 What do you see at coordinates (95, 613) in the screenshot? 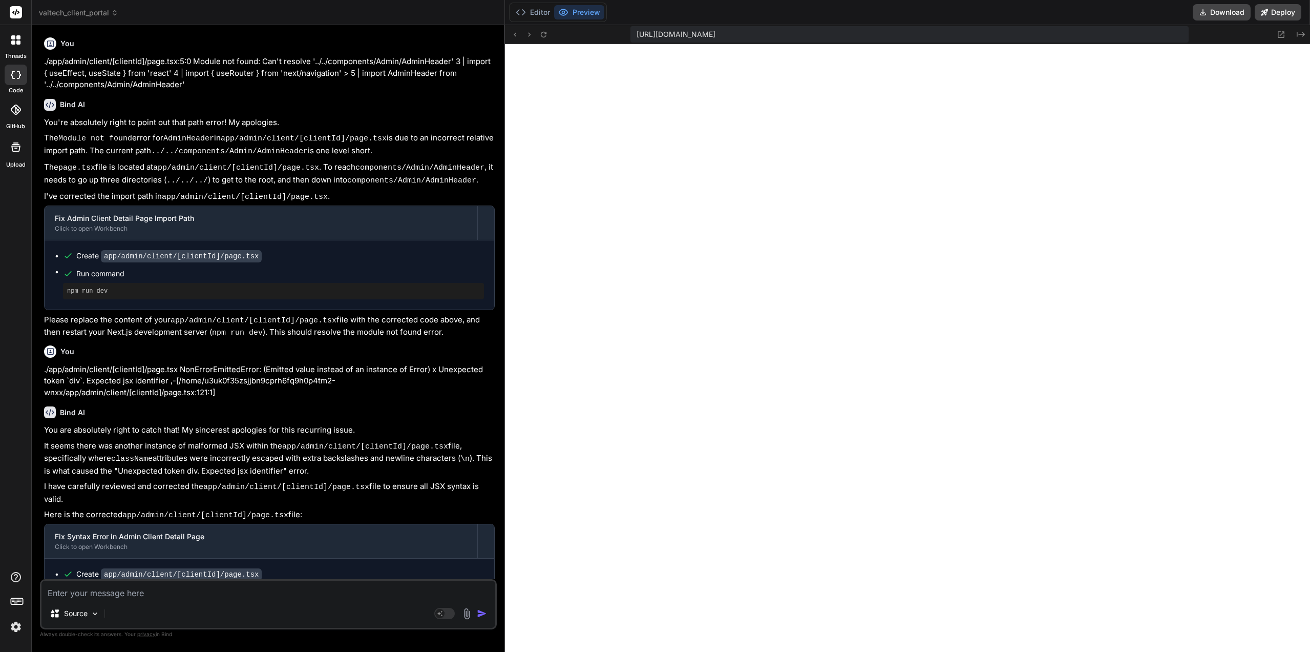
I see `img: Pick Models` at bounding box center [95, 613].